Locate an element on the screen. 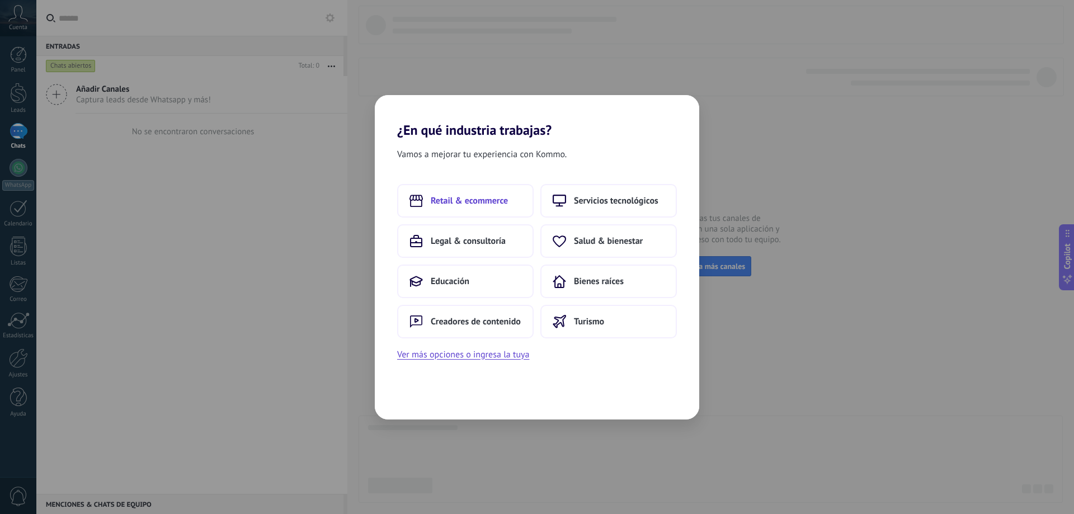 The image size is (1074, 514). span: Bienes raíces is located at coordinates (599, 281).